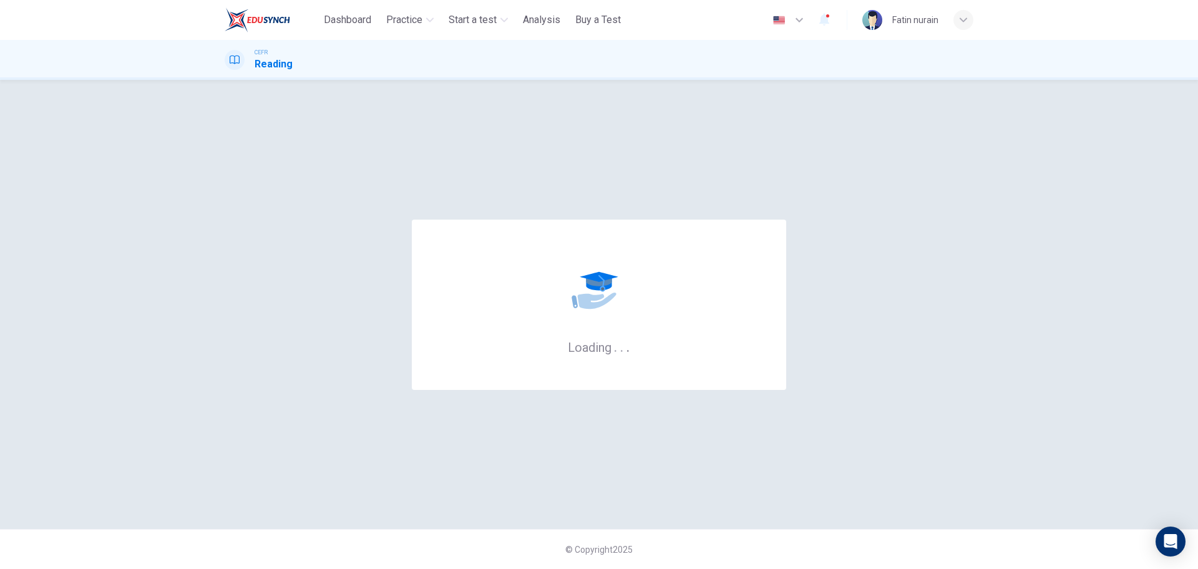 The width and height of the screenshot is (1198, 569). Describe the element at coordinates (598, 20) in the screenshot. I see `a: Buy a Test` at that location.